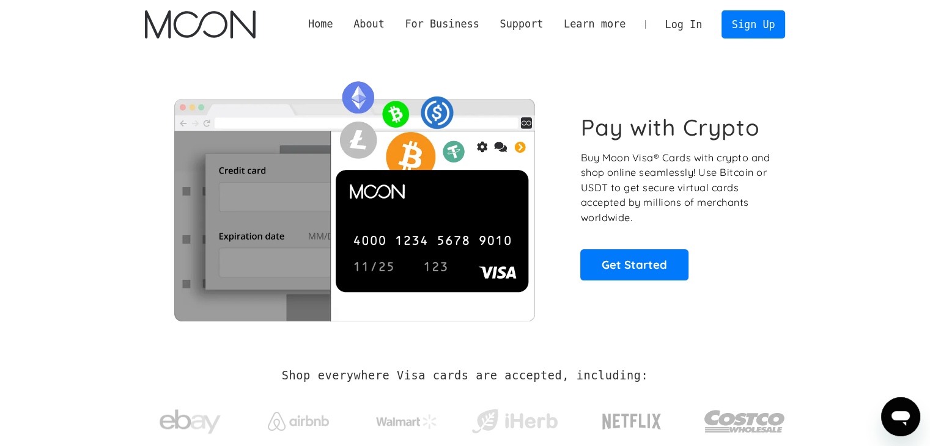 The image size is (930, 446). Describe the element at coordinates (200, 24) in the screenshot. I see `a: home` at that location.